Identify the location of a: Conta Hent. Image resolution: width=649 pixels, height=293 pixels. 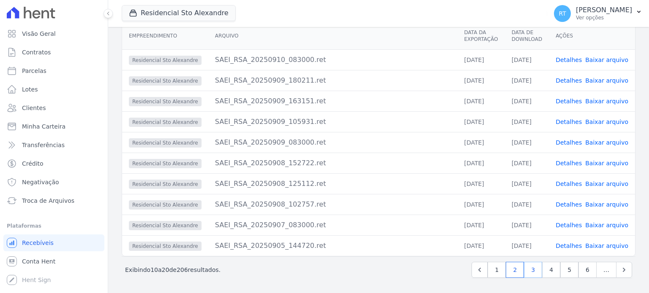
(54, 262).